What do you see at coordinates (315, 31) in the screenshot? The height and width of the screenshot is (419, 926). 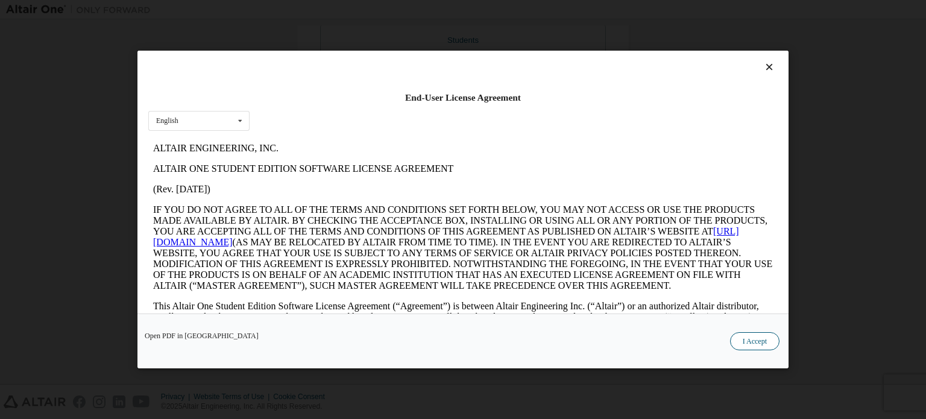 I see `p: ALTAIR ONE STUDENT EDITION SOFTWARE LICENSE AGREEMENT` at bounding box center [315, 31].